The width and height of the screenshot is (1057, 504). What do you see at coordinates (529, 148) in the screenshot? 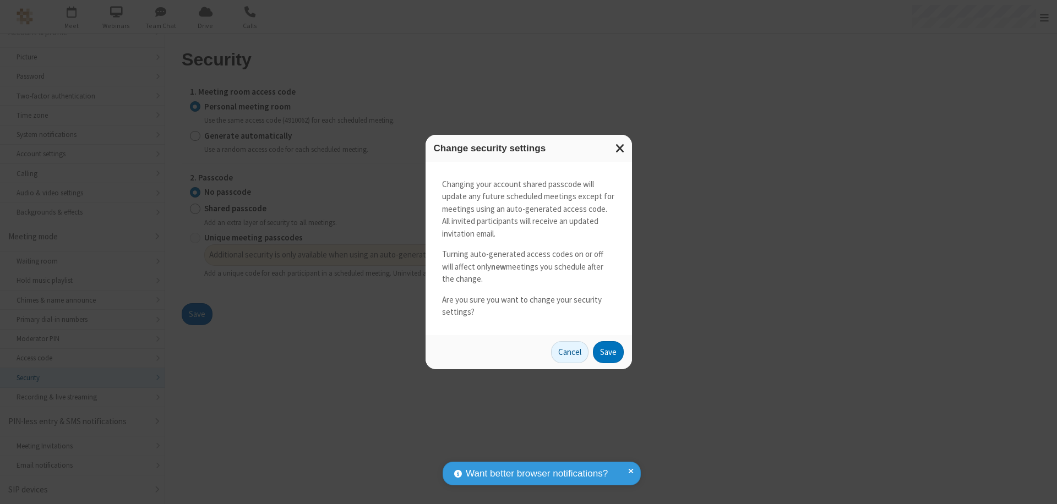
I see `h3: Change security settings` at bounding box center [529, 148].